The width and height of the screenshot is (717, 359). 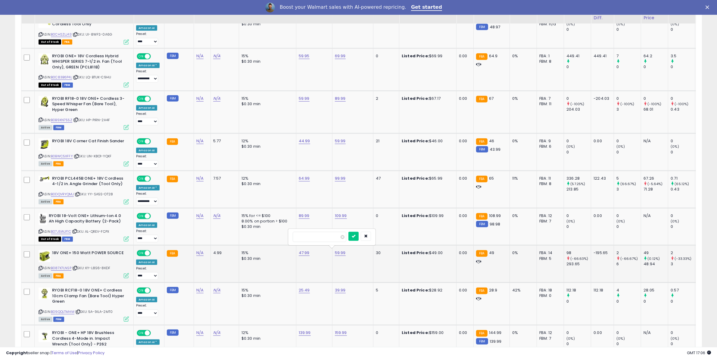 What do you see at coordinates (683, 56) in the screenshot?
I see `div: 3.5` at bounding box center [683, 56].